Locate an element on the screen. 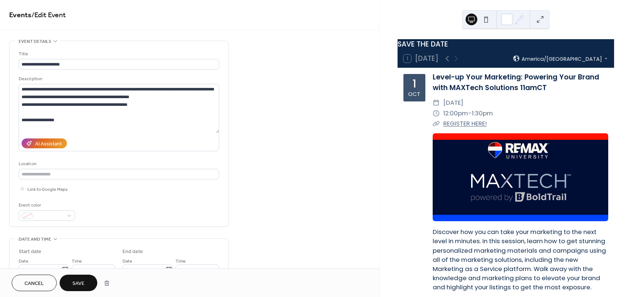 Image resolution: width=632 pixels, height=297 pixels. span: Event details is located at coordinates (35, 41).